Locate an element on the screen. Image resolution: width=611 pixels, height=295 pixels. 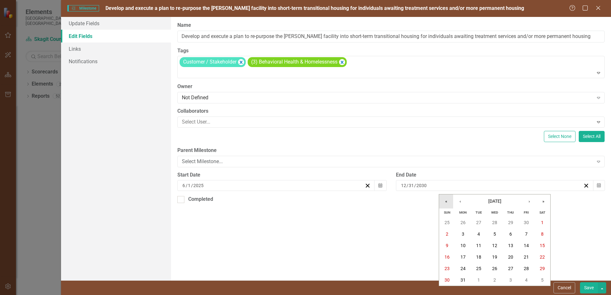
label: Parent Milestone is located at coordinates (391, 151).